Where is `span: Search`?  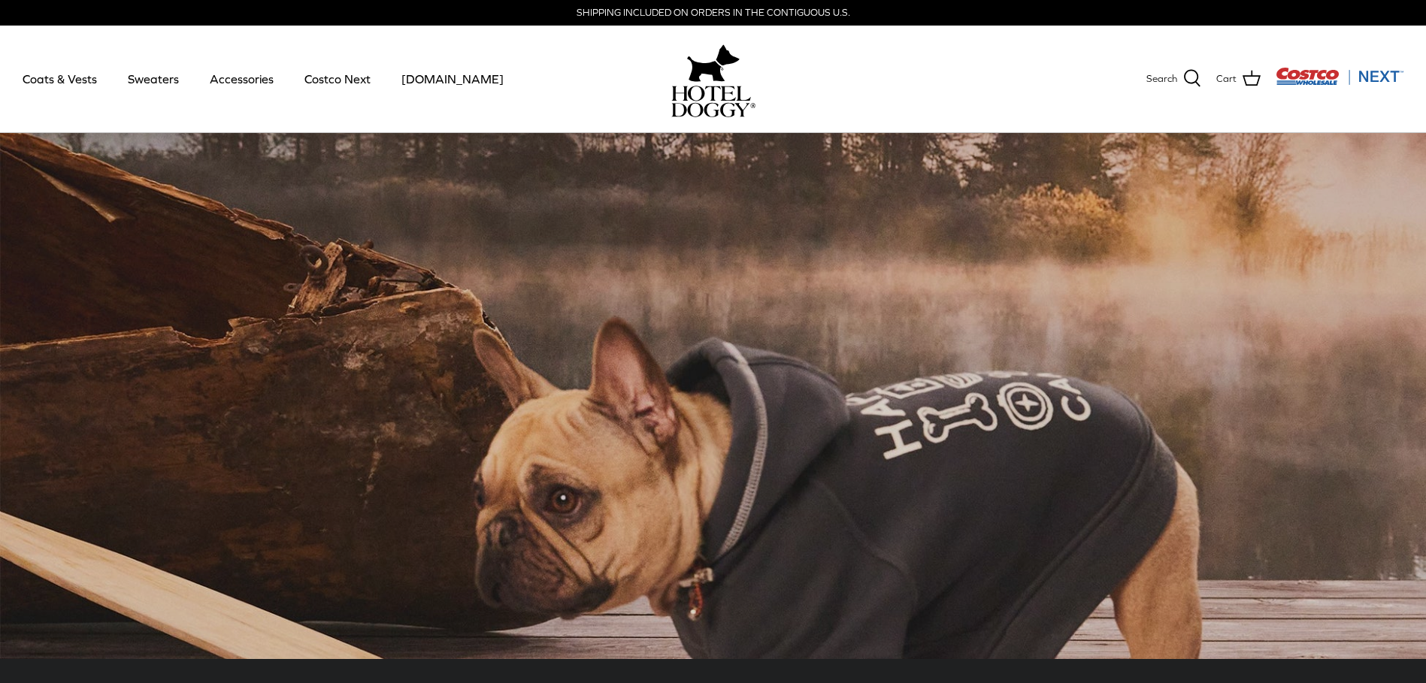
span: Search is located at coordinates (1162, 79).